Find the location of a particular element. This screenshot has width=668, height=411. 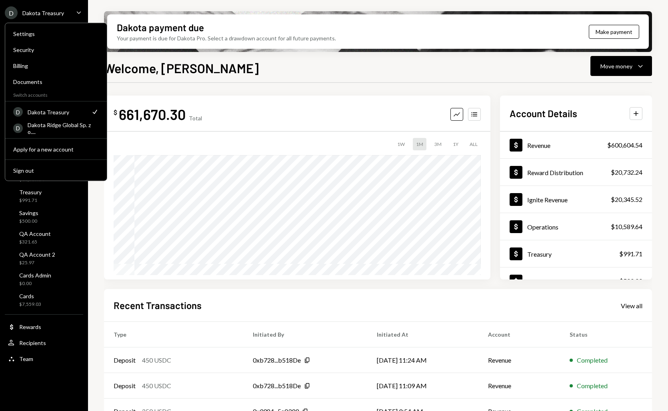

div: QA Account 2 is located at coordinates (37, 254).